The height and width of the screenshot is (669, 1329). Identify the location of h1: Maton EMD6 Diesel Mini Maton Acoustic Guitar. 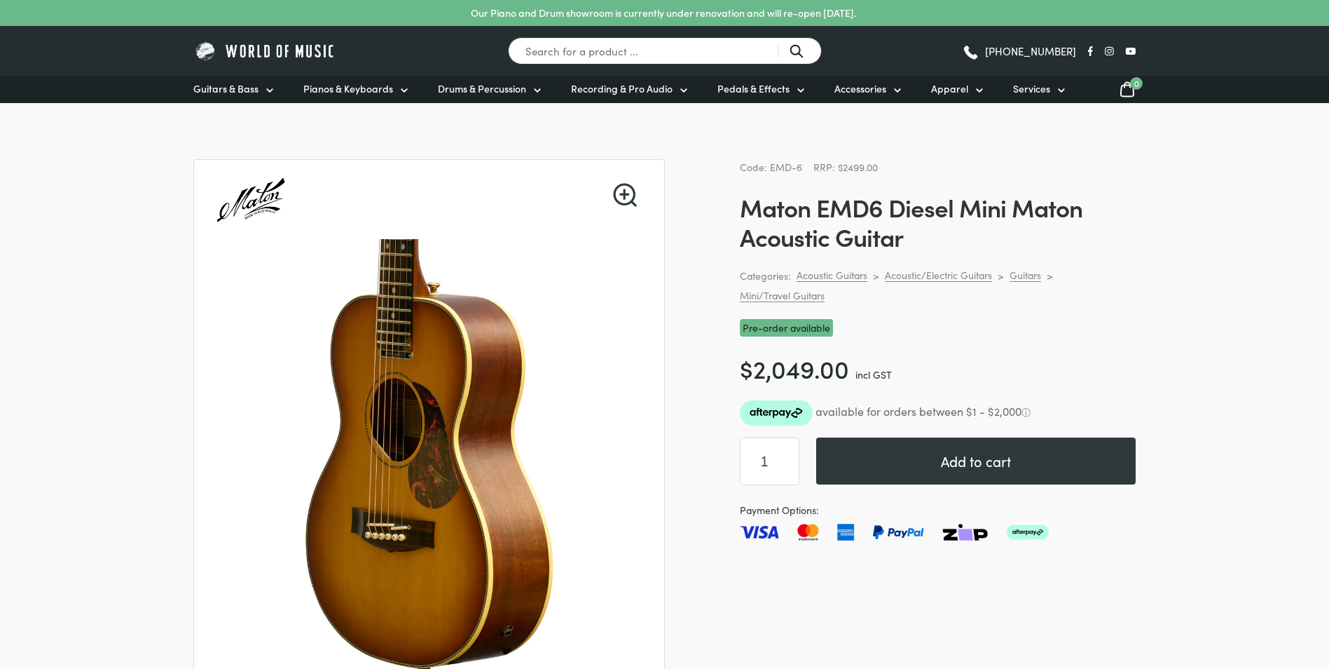
(938, 221).